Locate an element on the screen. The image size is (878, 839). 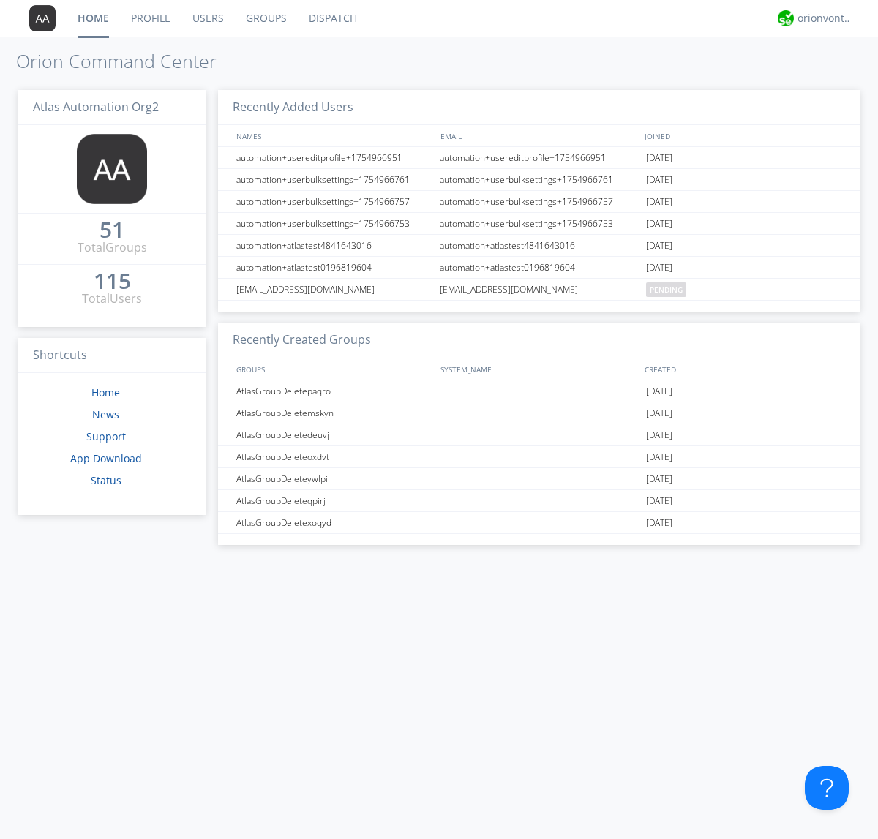
div: SYSTEM_NAME is located at coordinates (539, 369).